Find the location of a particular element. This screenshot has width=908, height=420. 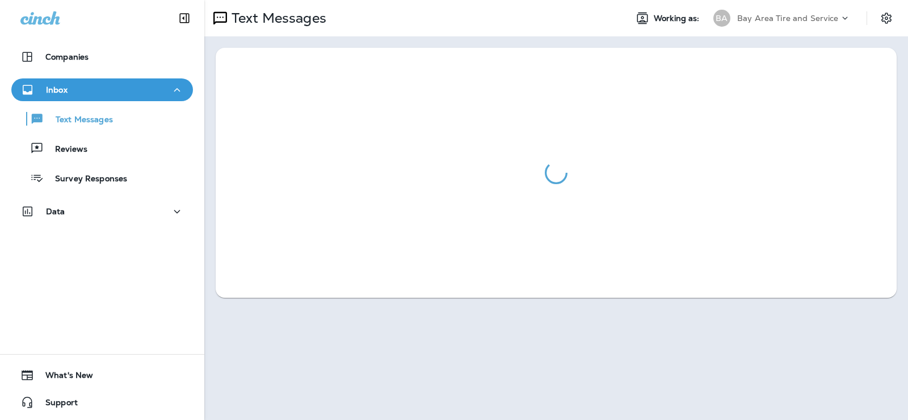

span: Support is located at coordinates (56, 404).